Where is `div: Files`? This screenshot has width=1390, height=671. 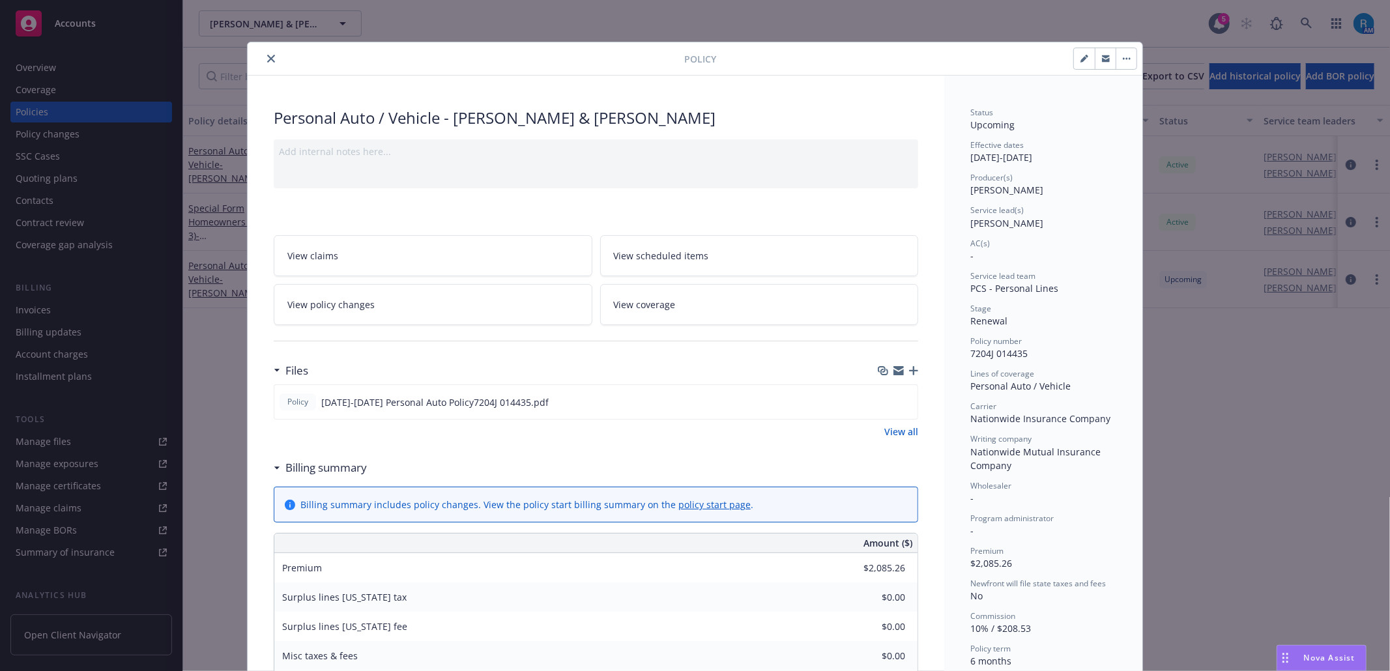 div: Files is located at coordinates (291, 371).